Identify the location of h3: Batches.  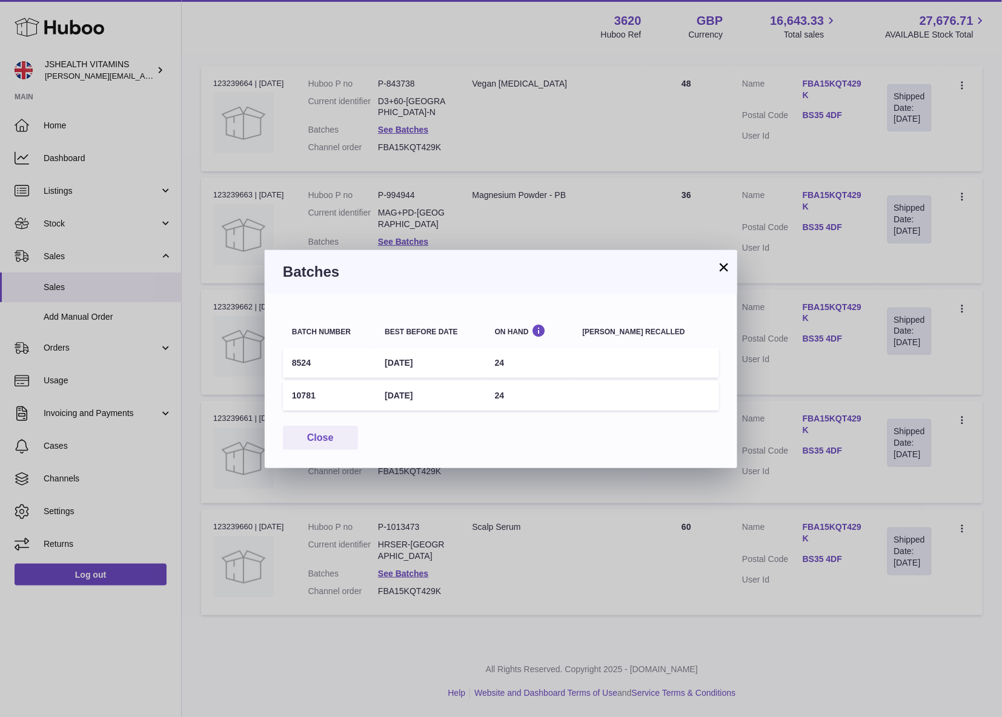
(501, 272).